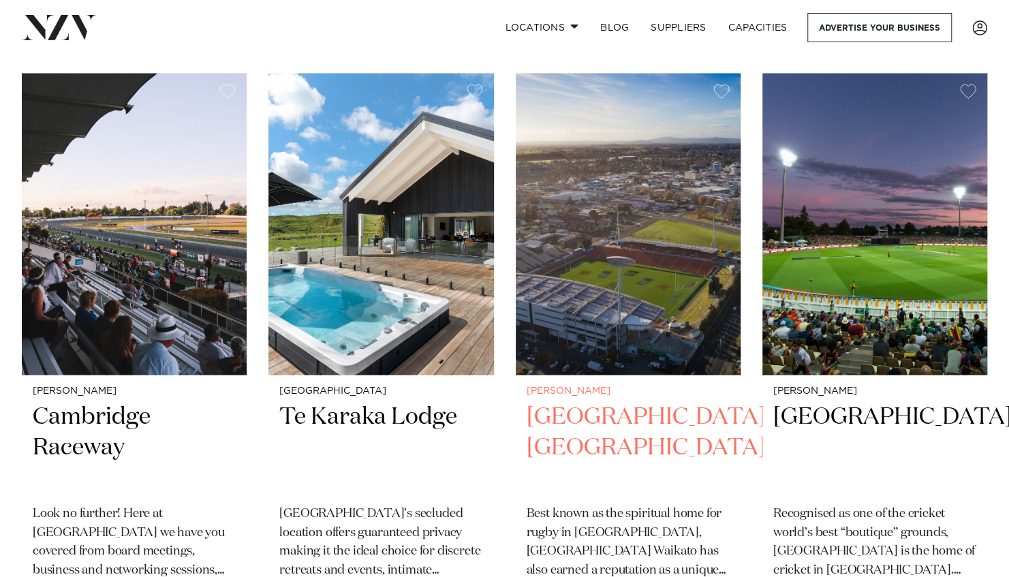 This screenshot has width=1009, height=577. Describe the element at coordinates (381, 448) in the screenshot. I see `h2: Te Karaka Lodge` at that location.